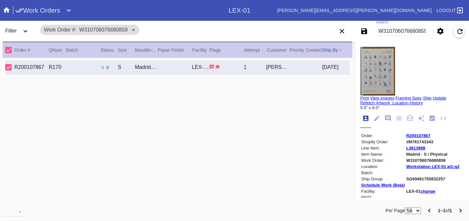 The width and height of the screenshot is (469, 221). What do you see at coordinates (146, 50) in the screenshot?
I see `div: Moulding / Mat` at bounding box center [146, 50].